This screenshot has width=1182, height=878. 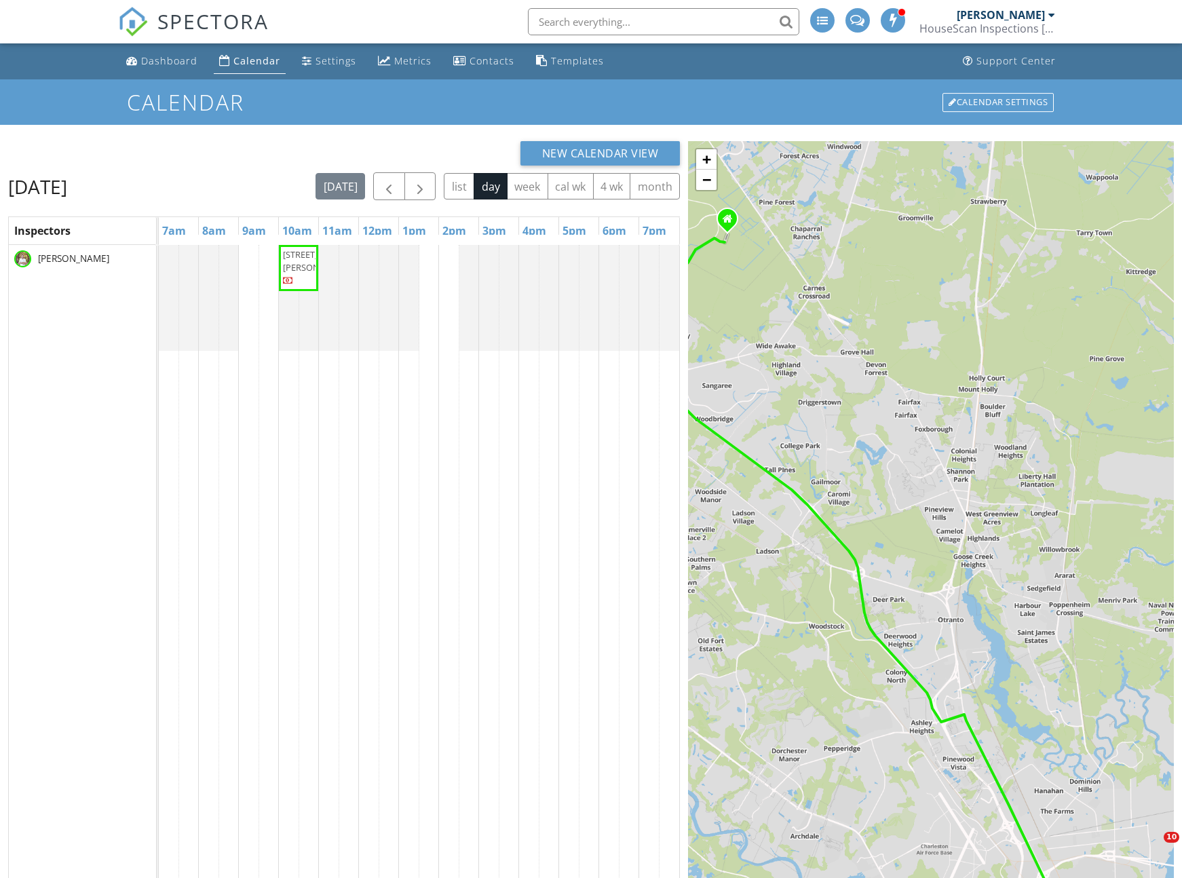 I want to click on button: day, so click(x=490, y=186).